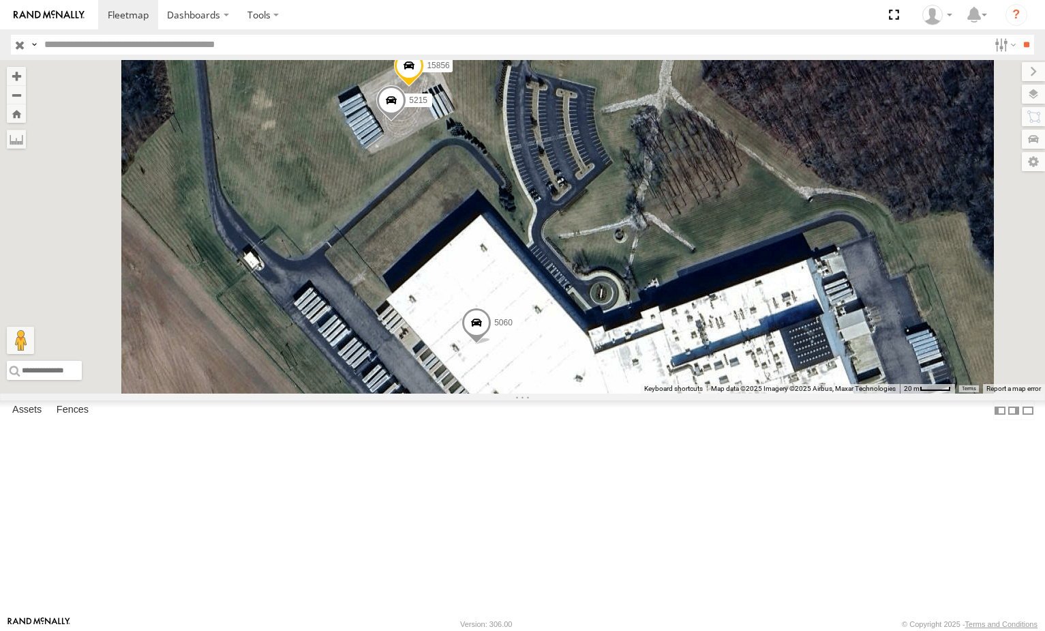 The height and width of the screenshot is (631, 1045). I want to click on a: Terms (opens in new tab), so click(969, 389).